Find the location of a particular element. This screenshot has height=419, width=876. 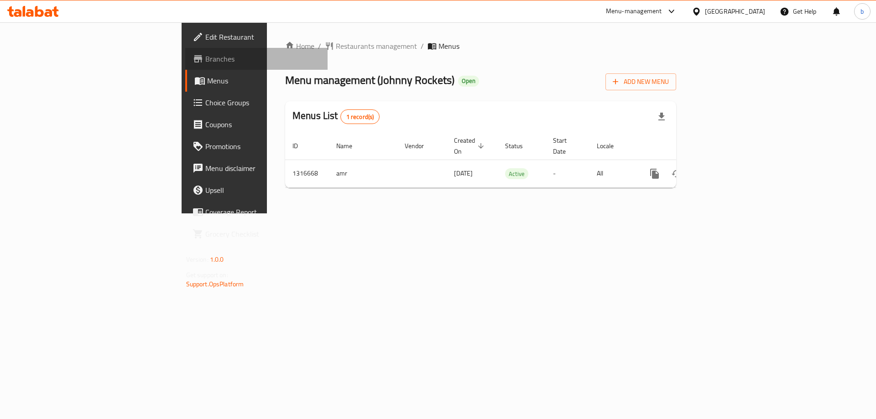

span: Vendor is located at coordinates (420, 146).